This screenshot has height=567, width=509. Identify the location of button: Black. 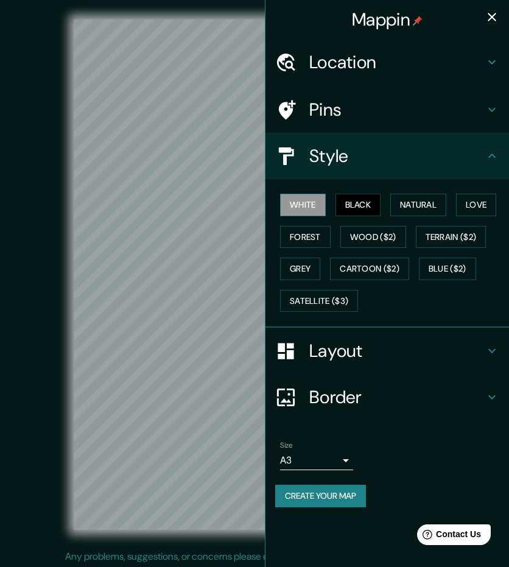
(358, 204).